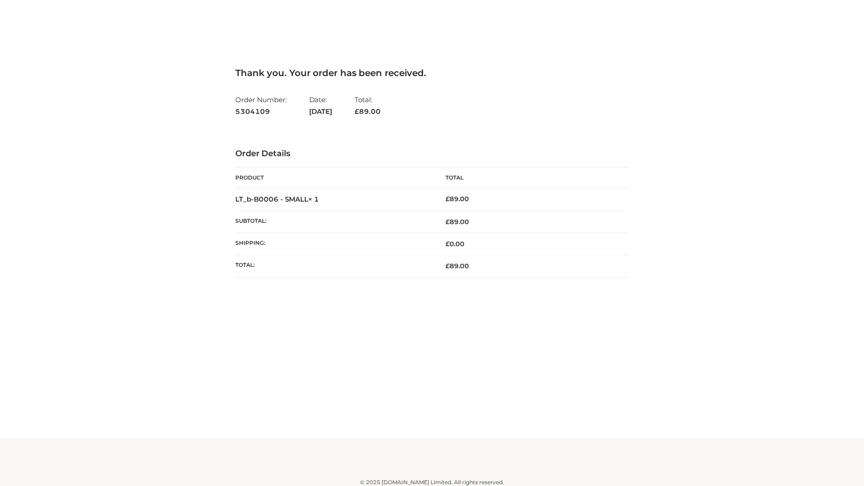 Image resolution: width=864 pixels, height=486 pixels. What do you see at coordinates (368, 105) in the screenshot?
I see `li: Total:` at bounding box center [368, 105].